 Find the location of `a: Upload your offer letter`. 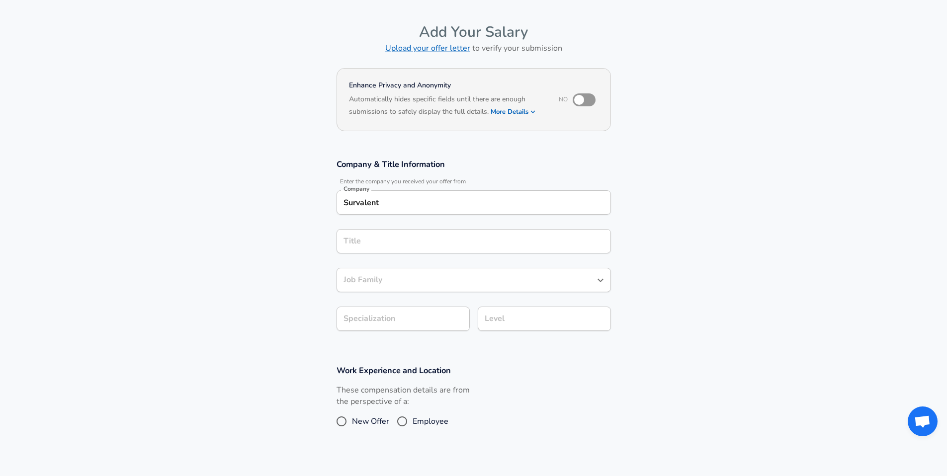

a: Upload your offer letter is located at coordinates (427, 48).